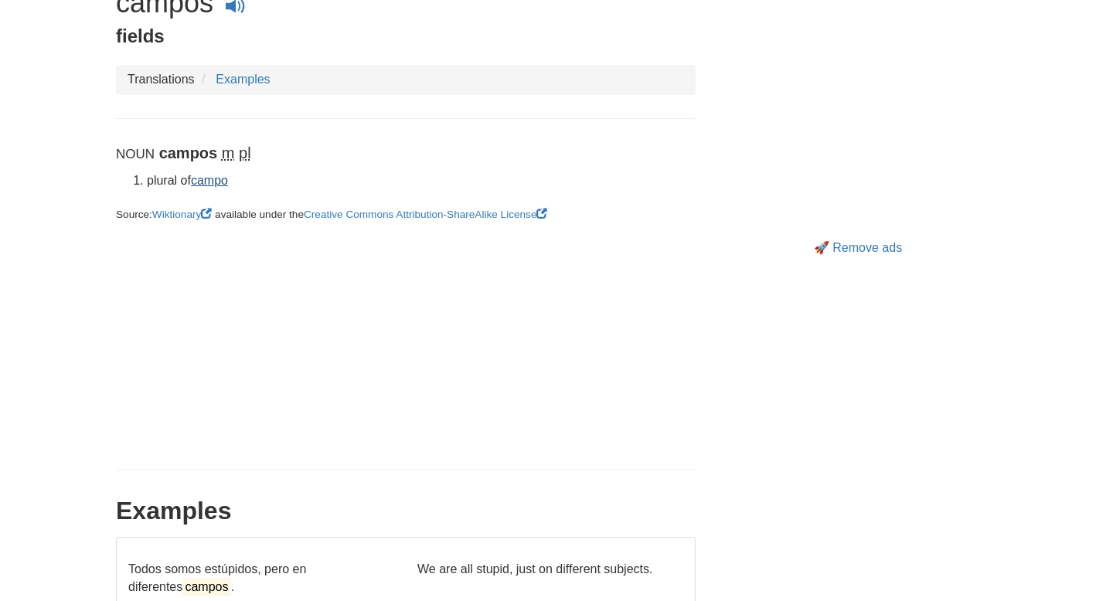 Image resolution: width=1113 pixels, height=601 pixels. What do you see at coordinates (140, 36) in the screenshot?
I see `span: fields` at bounding box center [140, 36].